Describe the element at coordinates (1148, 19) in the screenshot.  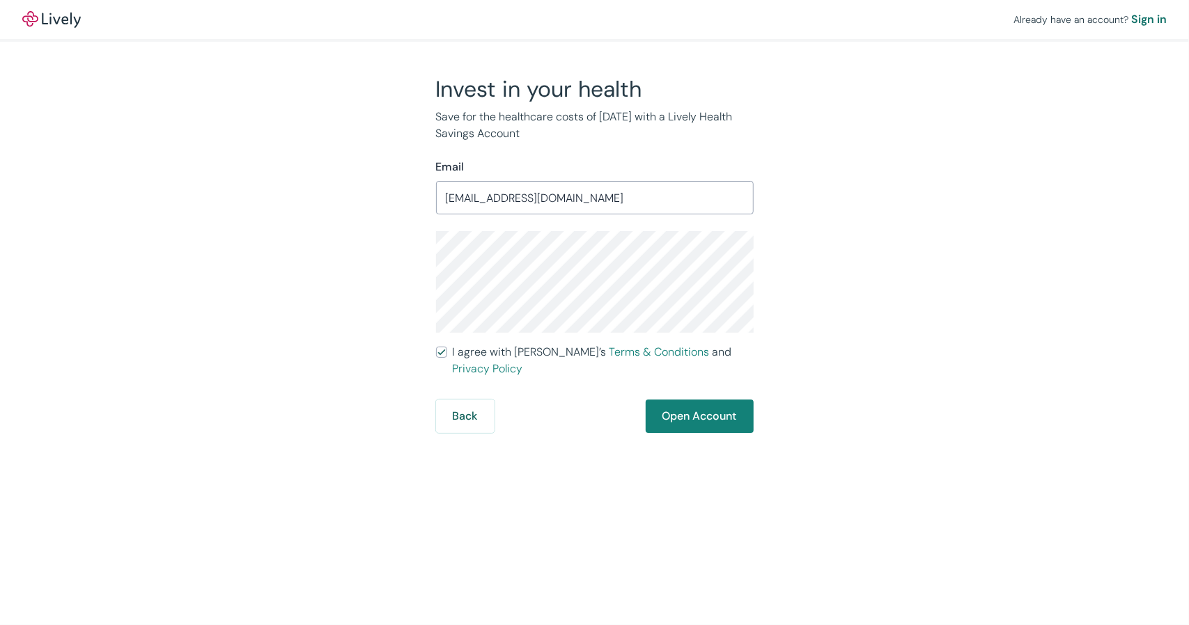
I see `div: Sign in` at that location.